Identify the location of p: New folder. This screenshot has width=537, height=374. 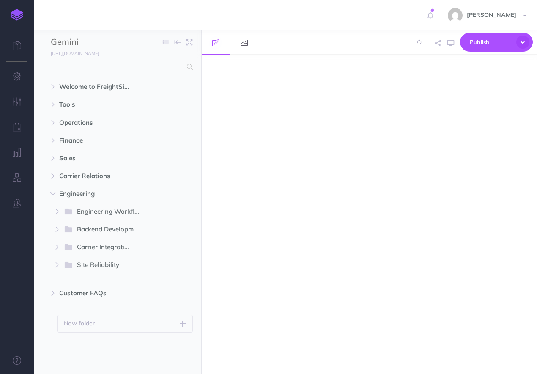
(80, 323).